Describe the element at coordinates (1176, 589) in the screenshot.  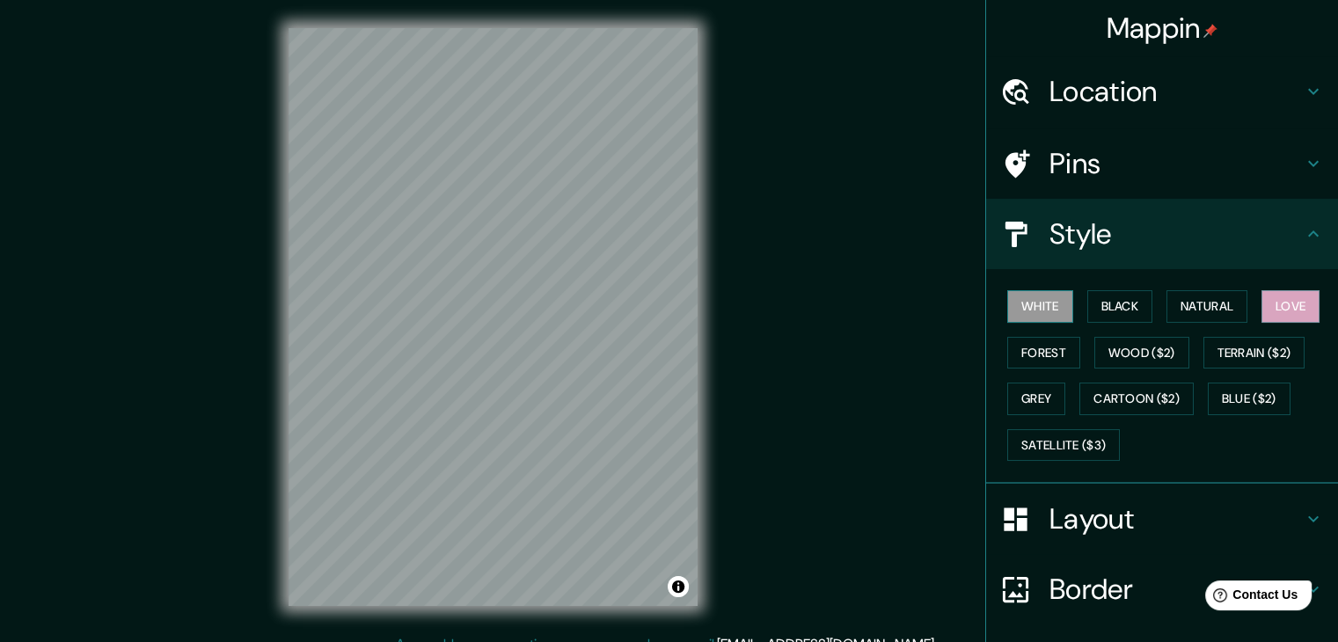
I see `h4: Border` at that location.